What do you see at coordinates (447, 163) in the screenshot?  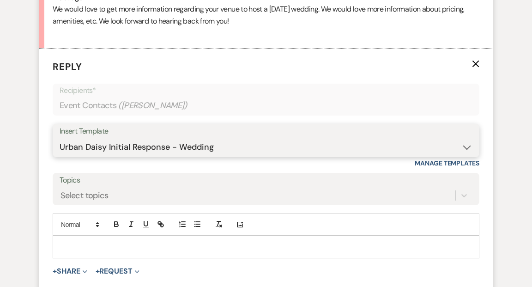 I see `a: Manage Templates` at bounding box center [447, 163].